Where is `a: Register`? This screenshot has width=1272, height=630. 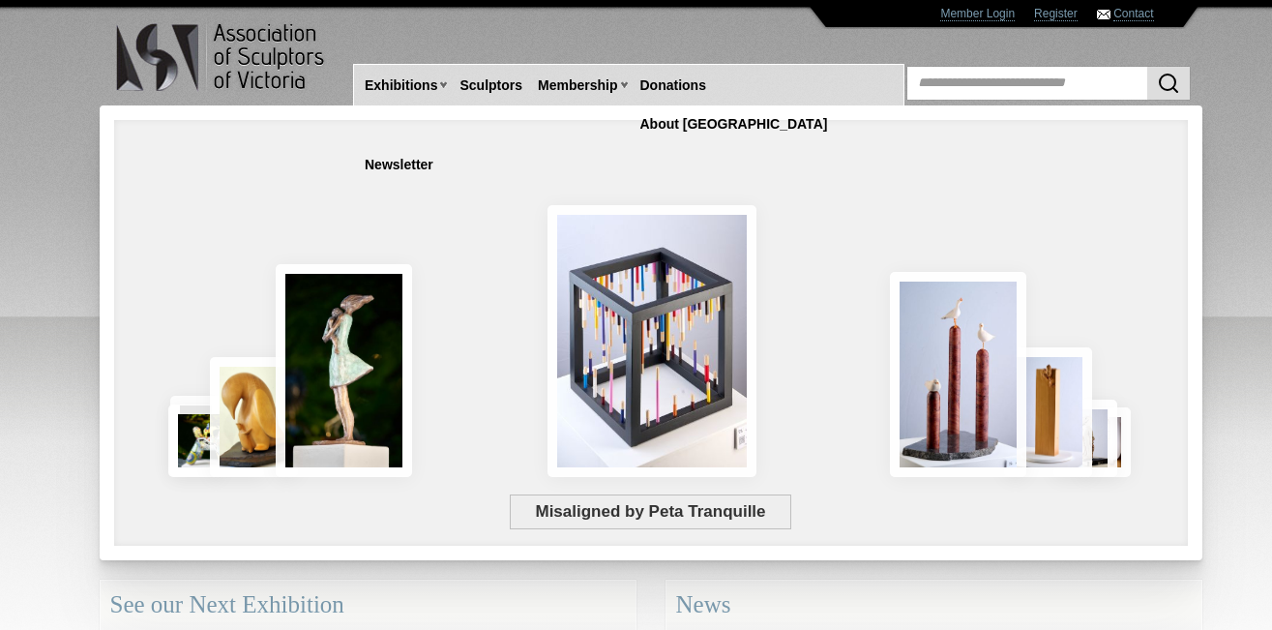
a: Register is located at coordinates (1056, 14).